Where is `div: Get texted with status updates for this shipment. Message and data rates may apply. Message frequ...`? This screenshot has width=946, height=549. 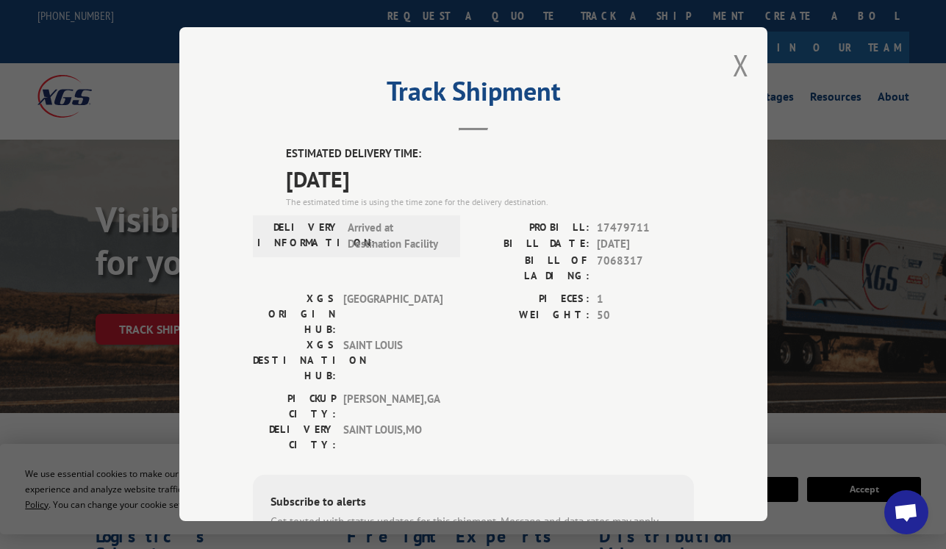
div: Get texted with status updates for this shipment. Message and data rates may apply. Message frequ... is located at coordinates (473, 530).